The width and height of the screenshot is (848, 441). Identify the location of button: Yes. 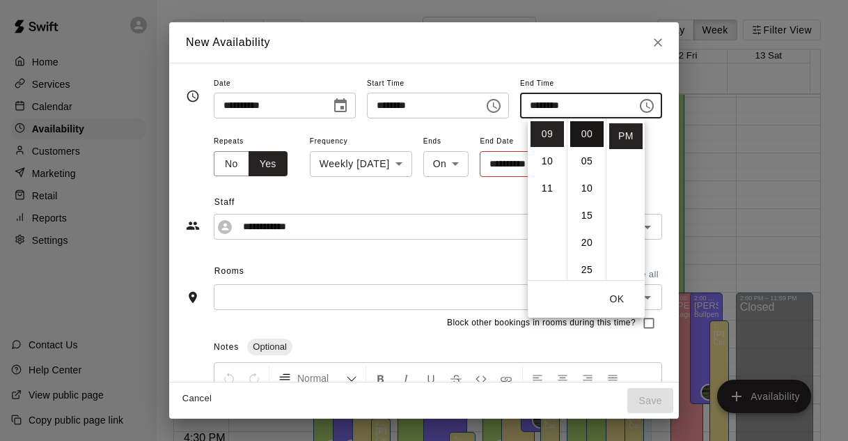
(268, 164).